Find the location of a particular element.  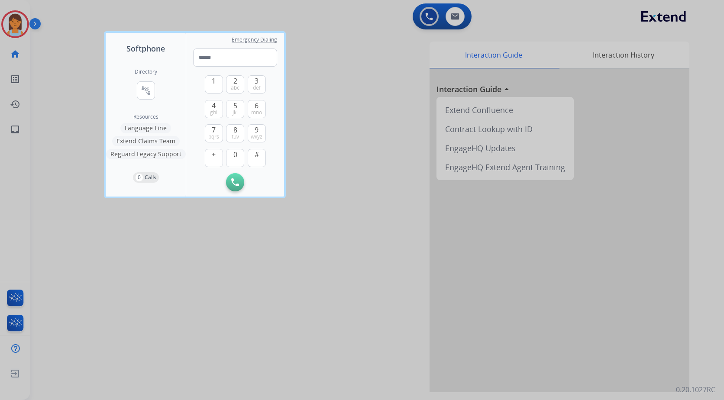

span: Softphone is located at coordinates (145, 48).